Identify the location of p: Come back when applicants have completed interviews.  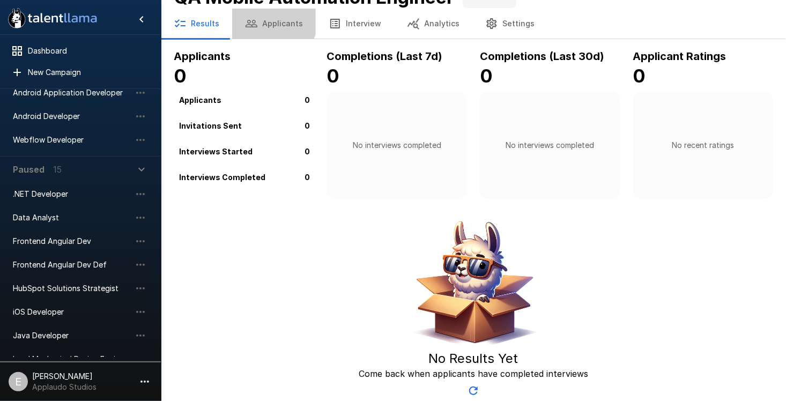
(473, 374).